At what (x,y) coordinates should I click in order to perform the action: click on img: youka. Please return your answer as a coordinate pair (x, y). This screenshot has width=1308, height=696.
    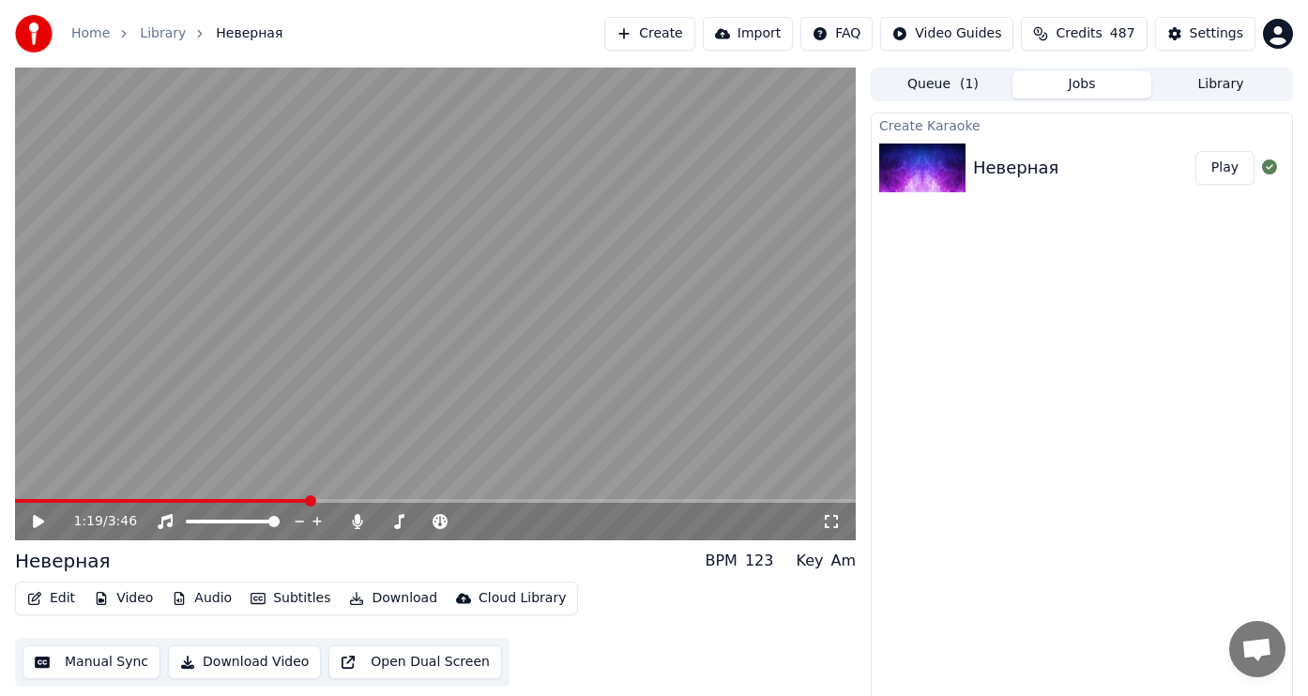
    Looking at the image, I should click on (34, 34).